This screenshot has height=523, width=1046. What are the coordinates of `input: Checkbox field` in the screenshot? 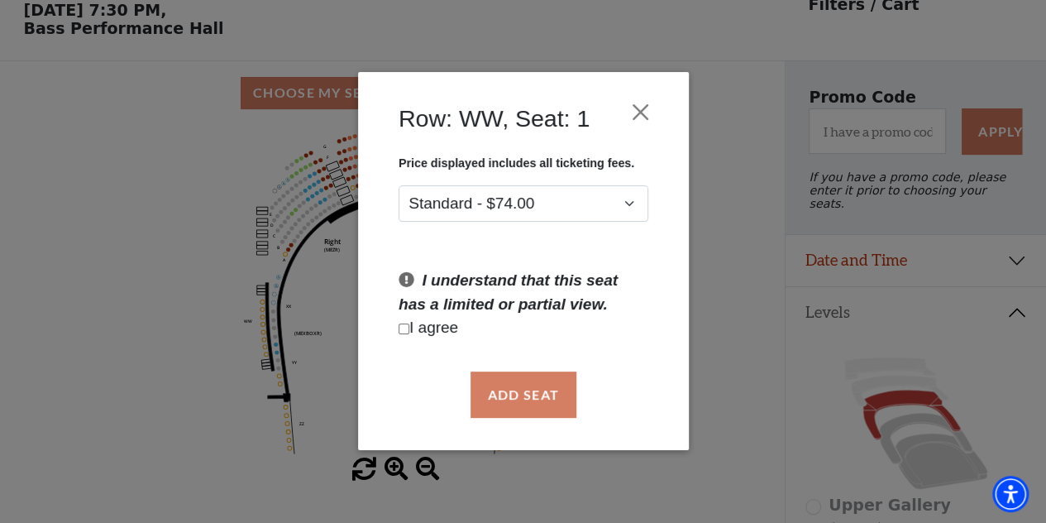 It's located at (404, 328).